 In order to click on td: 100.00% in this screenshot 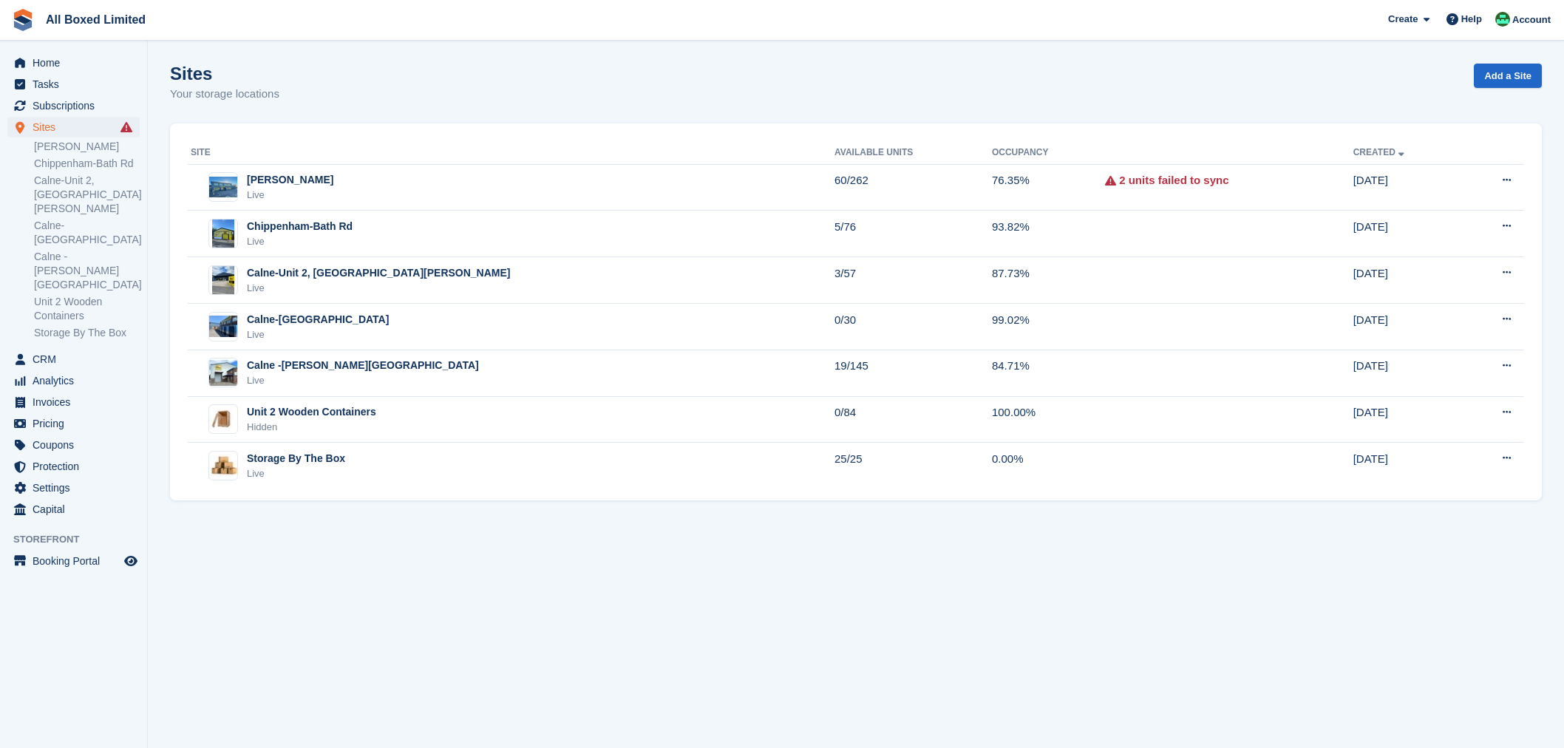, I will do `click(1048, 419)`.